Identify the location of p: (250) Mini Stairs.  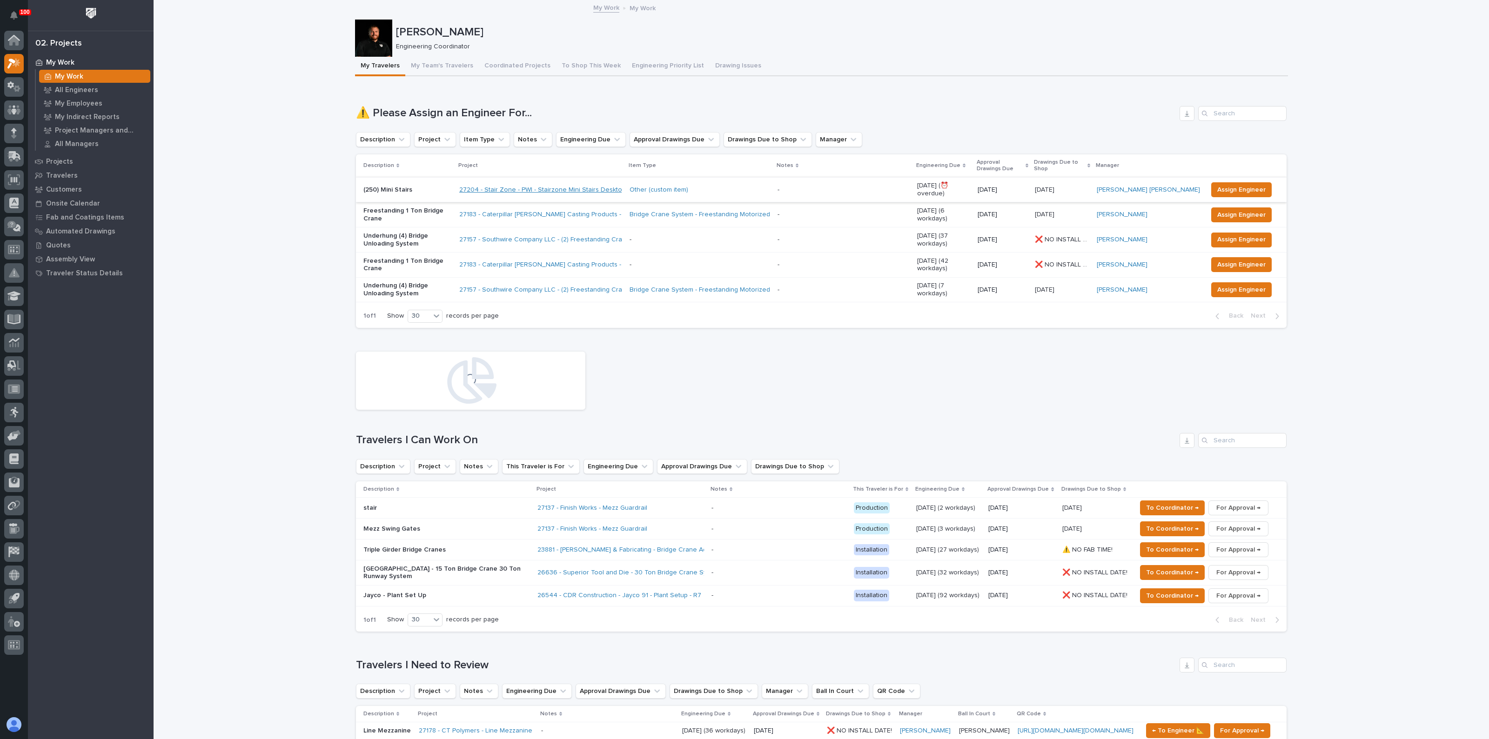
(408, 190).